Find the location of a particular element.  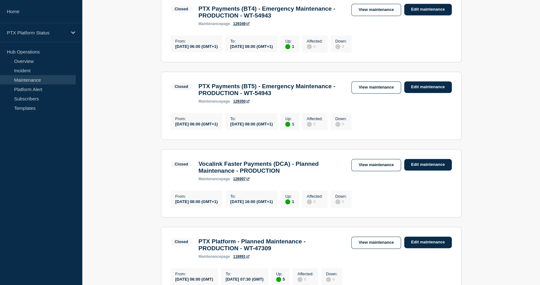

a: 126997 is located at coordinates (241, 179).